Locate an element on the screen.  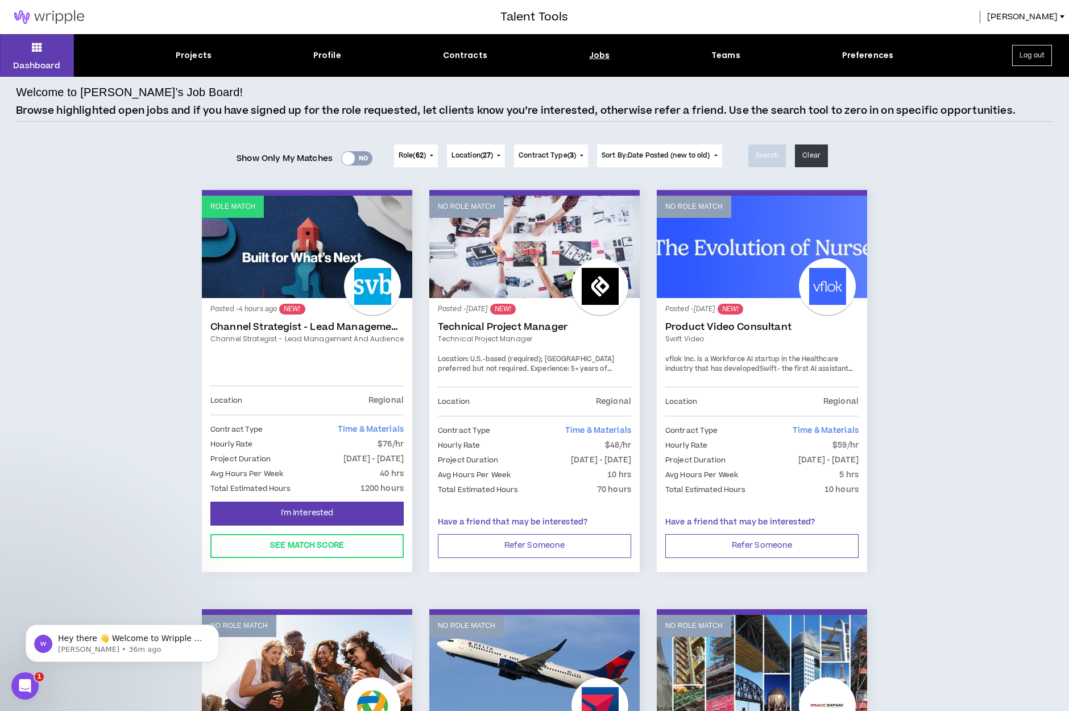
span: Show Only My Matches is located at coordinates (284, 159).